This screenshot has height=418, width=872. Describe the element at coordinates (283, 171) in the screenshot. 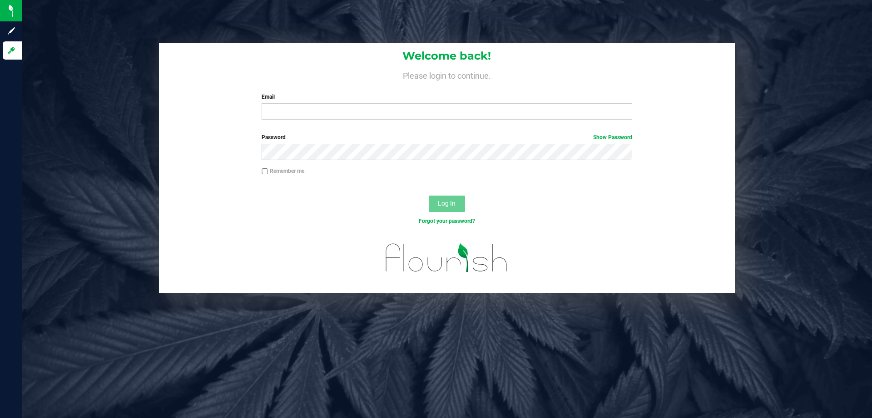

I see `label: Remember me` at that location.